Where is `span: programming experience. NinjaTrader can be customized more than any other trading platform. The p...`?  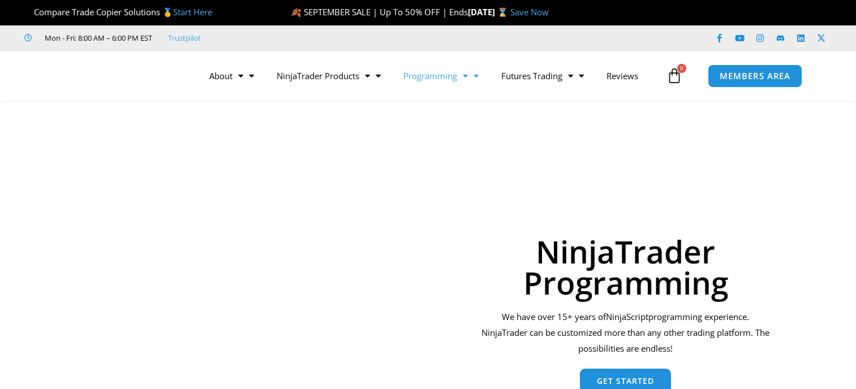 span: programming experience. NinjaTrader can be customized more than any other trading platform. The p... is located at coordinates (625, 332).